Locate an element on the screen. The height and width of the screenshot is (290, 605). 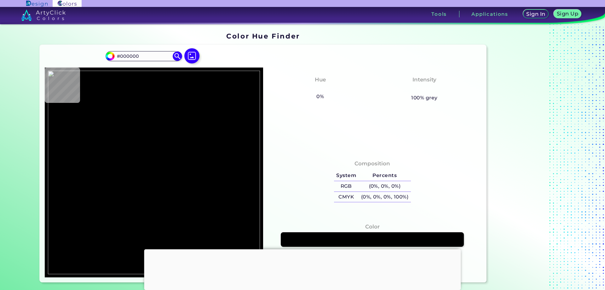
a: Sign Up is located at coordinates (567, 14).